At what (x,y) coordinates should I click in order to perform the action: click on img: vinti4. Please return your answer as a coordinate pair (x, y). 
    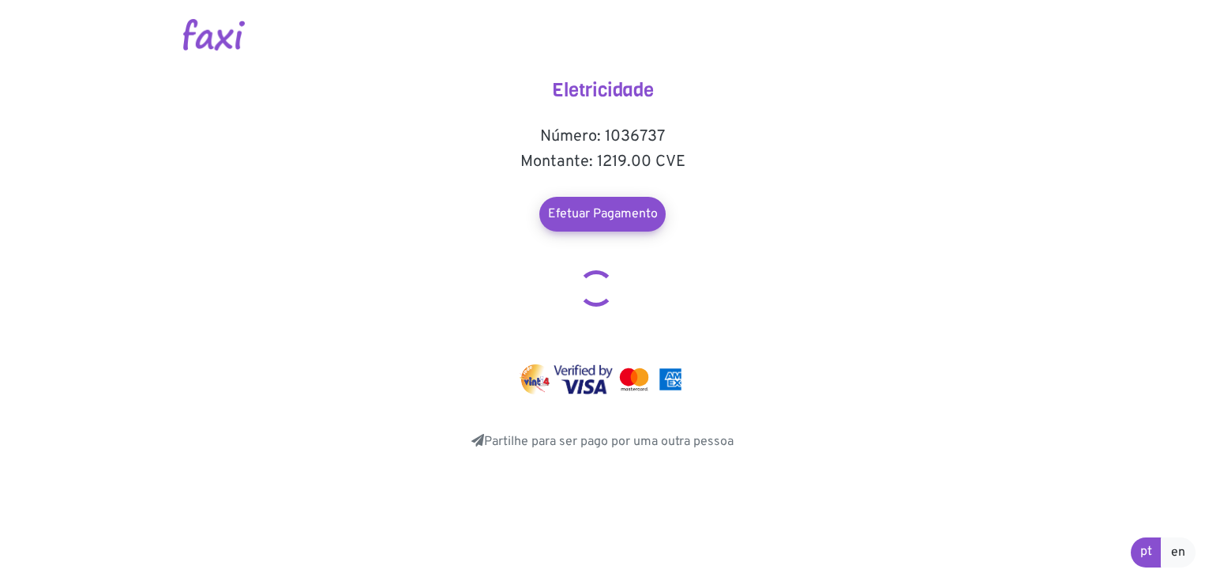
    Looking at the image, I should click on (536, 379).